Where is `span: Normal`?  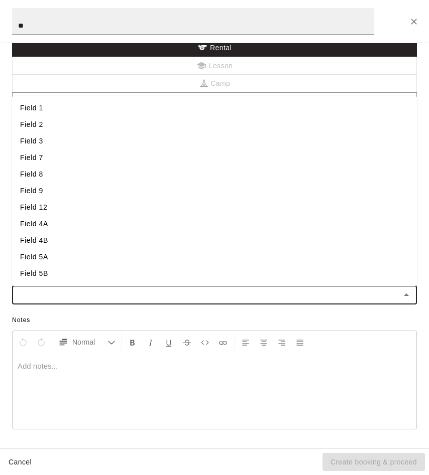 span: Normal is located at coordinates (90, 342).